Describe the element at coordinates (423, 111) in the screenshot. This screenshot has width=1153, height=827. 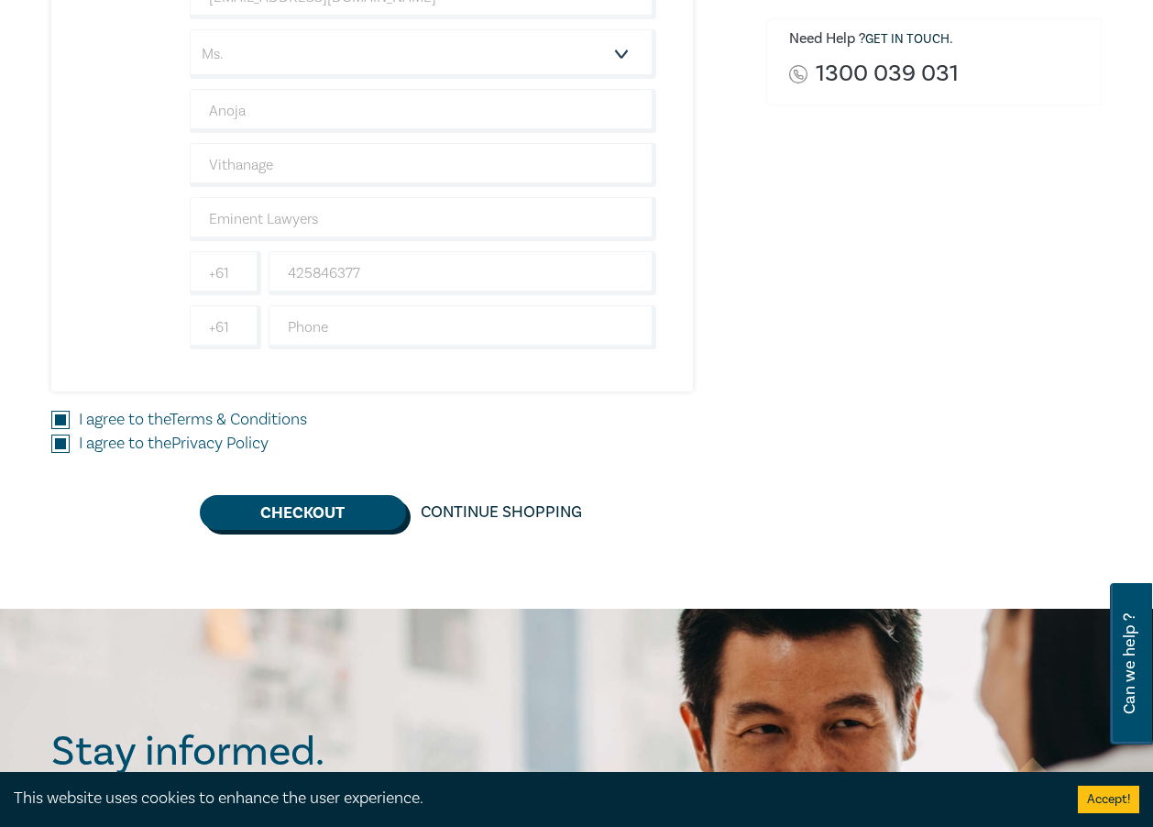
I see `input: First Name*` at that location.